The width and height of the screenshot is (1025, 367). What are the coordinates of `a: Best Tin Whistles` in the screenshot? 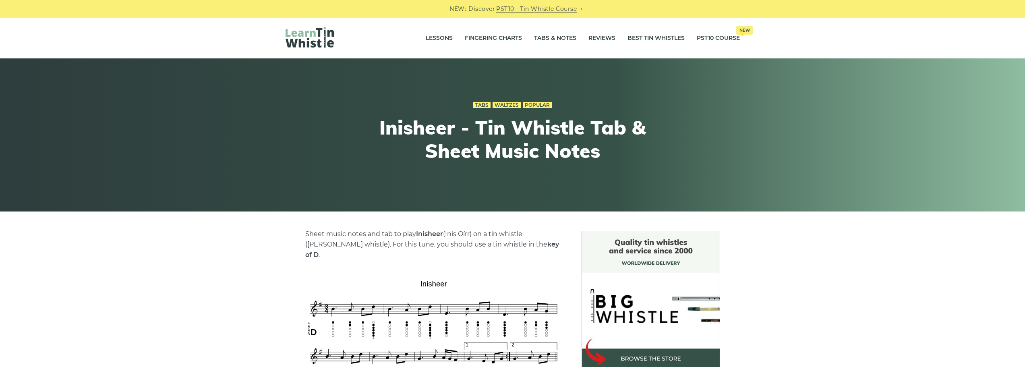 It's located at (656, 38).